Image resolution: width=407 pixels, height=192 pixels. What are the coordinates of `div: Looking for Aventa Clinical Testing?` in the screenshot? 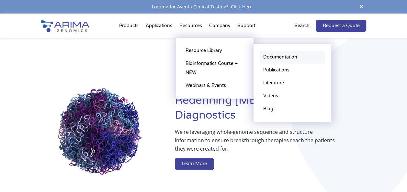 It's located at (204, 7).